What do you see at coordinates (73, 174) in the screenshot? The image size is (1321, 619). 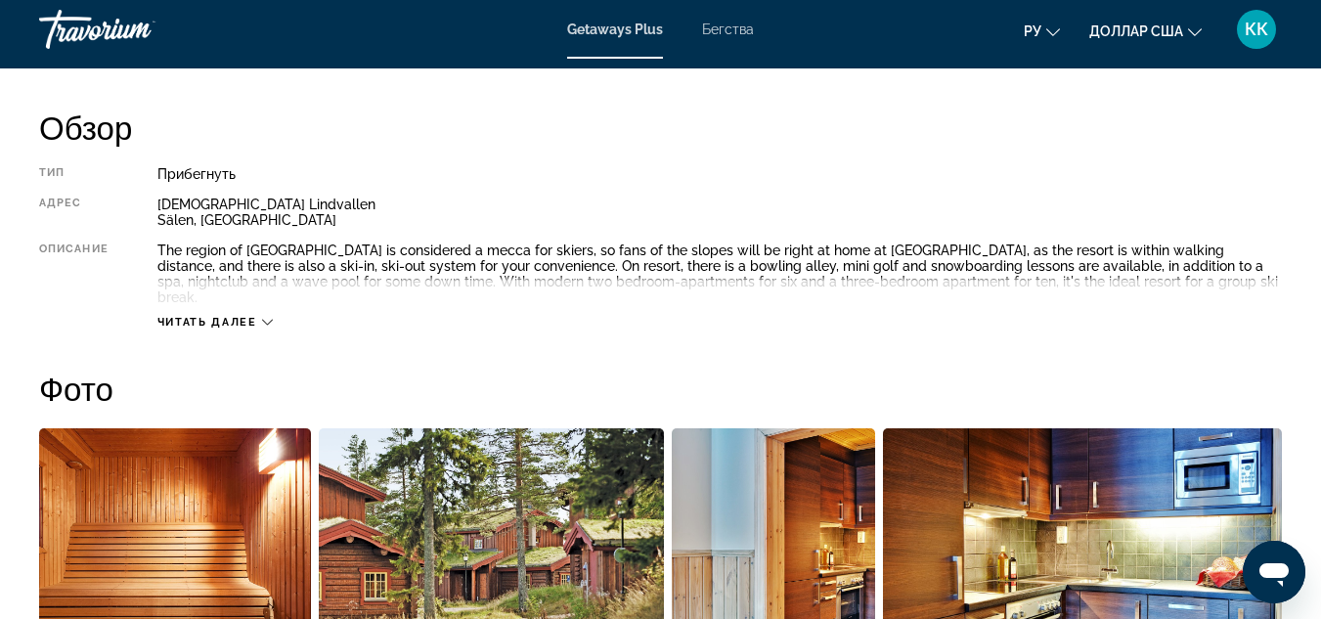 I see `div: Тип` at bounding box center [73, 174].